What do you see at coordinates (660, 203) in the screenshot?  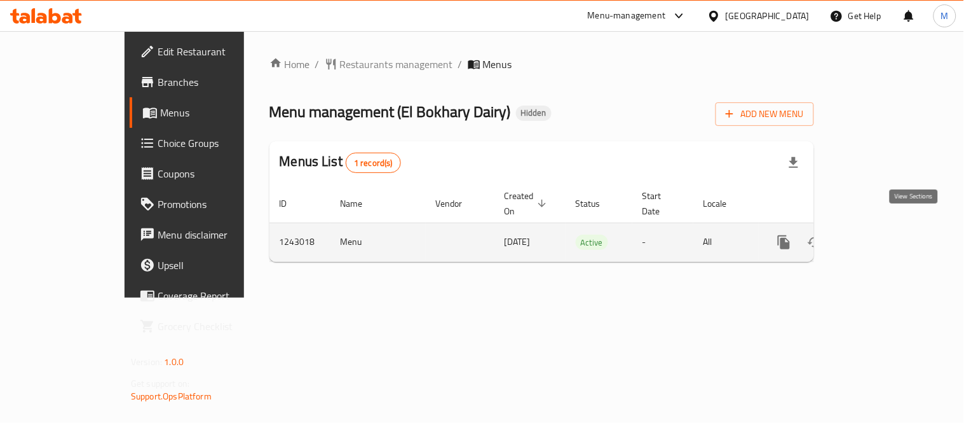 I see `span: Start Date` at bounding box center [660, 203].